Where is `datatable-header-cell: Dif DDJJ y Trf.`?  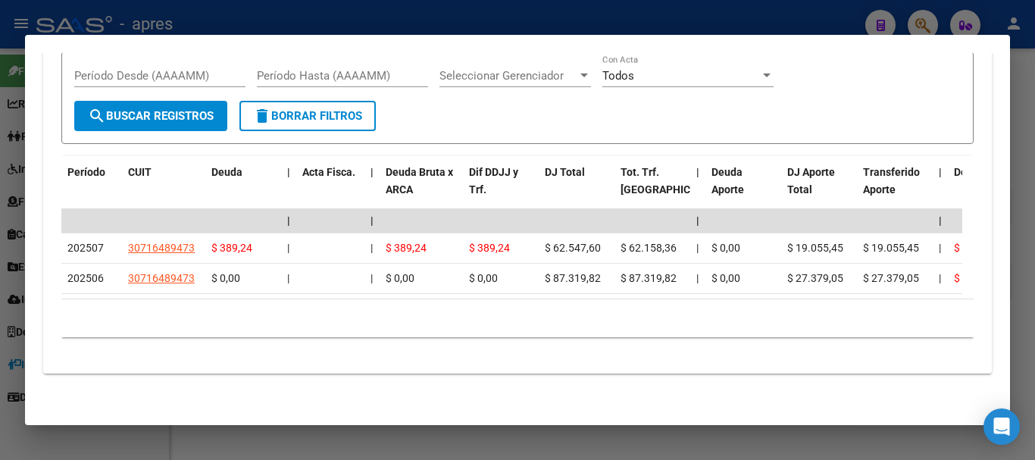
datatable-header-cell: Dif DDJJ y Trf. is located at coordinates (501, 189).